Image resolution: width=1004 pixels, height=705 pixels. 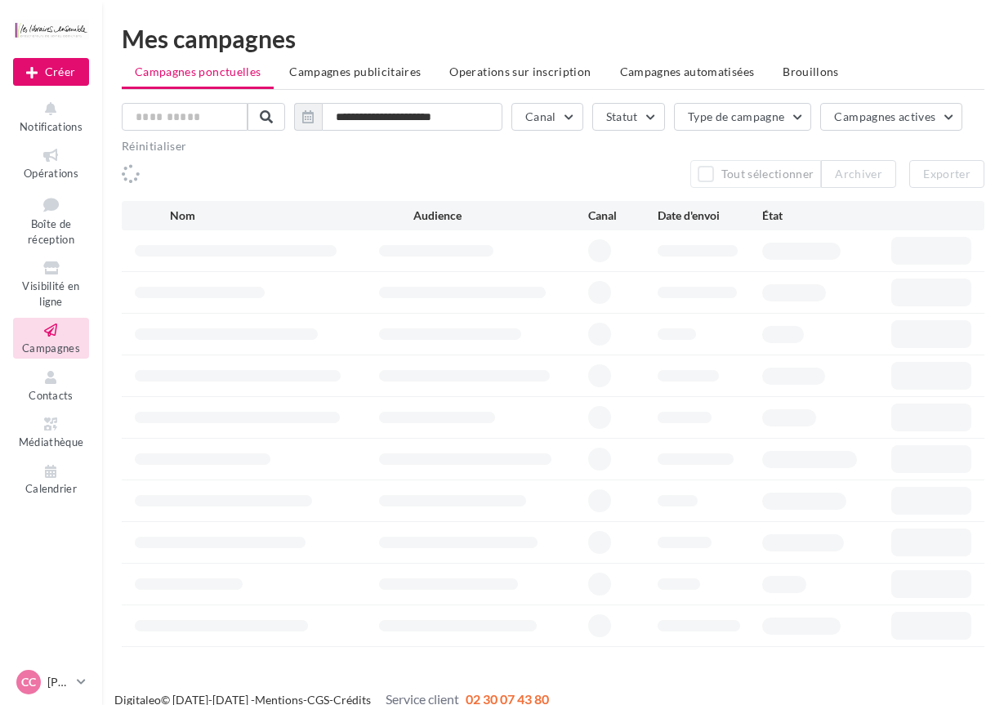 What do you see at coordinates (742, 117) in the screenshot?
I see `button: Type de campagne` at bounding box center [742, 117].